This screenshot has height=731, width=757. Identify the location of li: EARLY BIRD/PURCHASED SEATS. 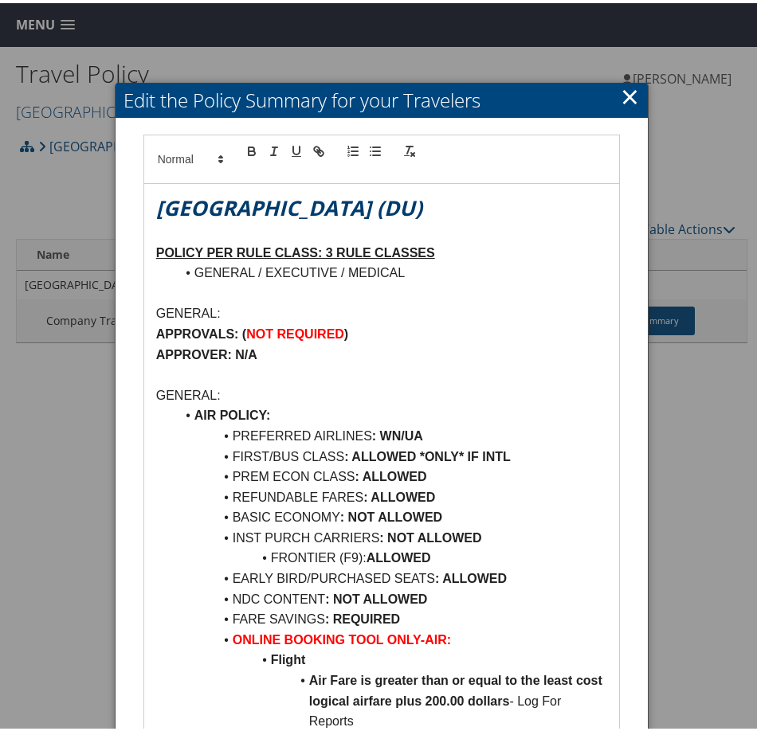
(391, 576).